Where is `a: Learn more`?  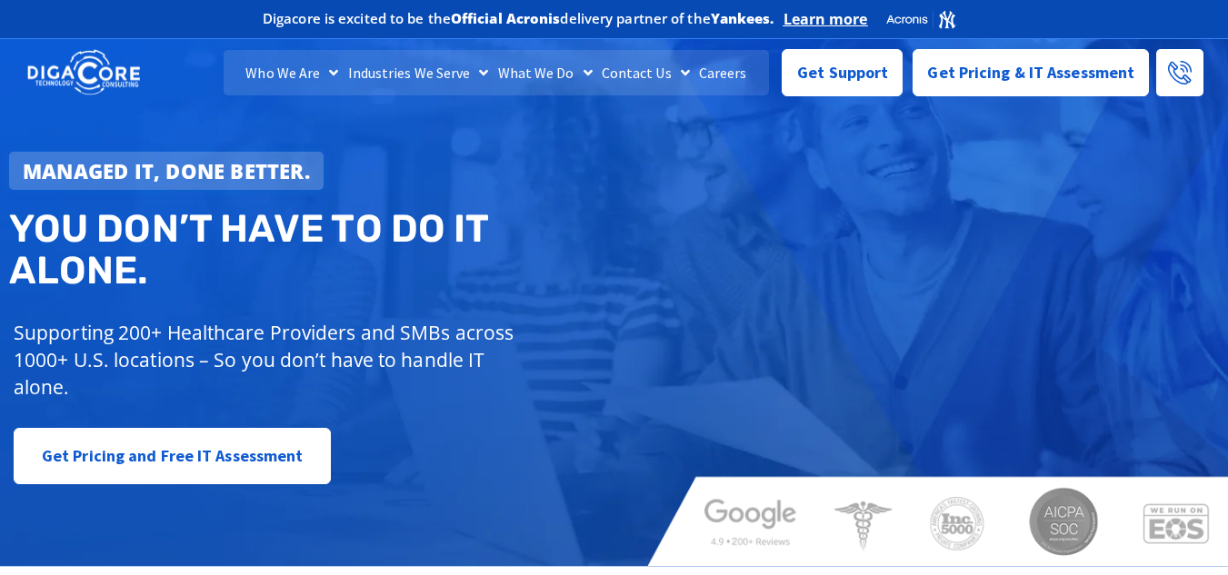 a: Learn more is located at coordinates (825, 19).